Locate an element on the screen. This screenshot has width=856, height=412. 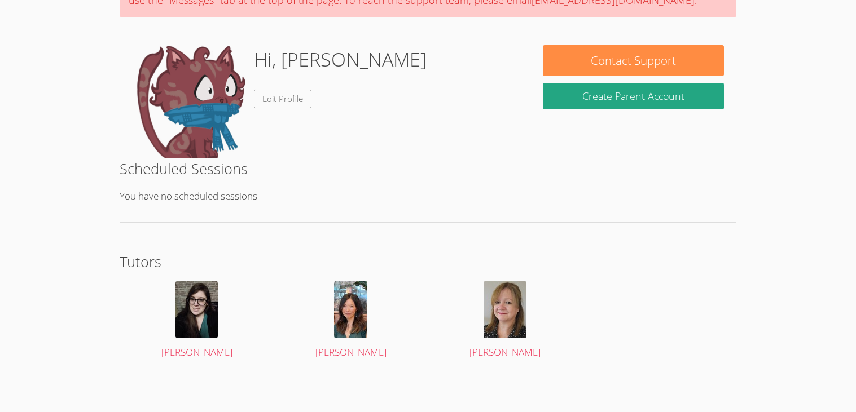
img: 20230430_121232.jpg is located at coordinates (505, 310).